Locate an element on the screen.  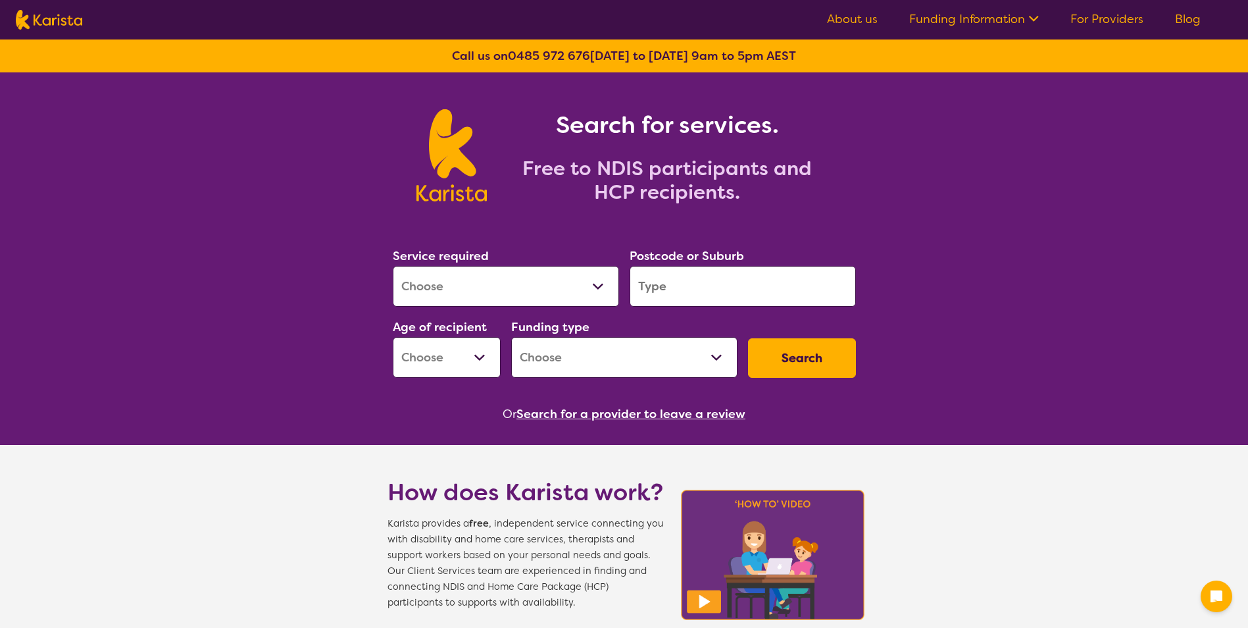
label: Age of recipient is located at coordinates (439, 327).